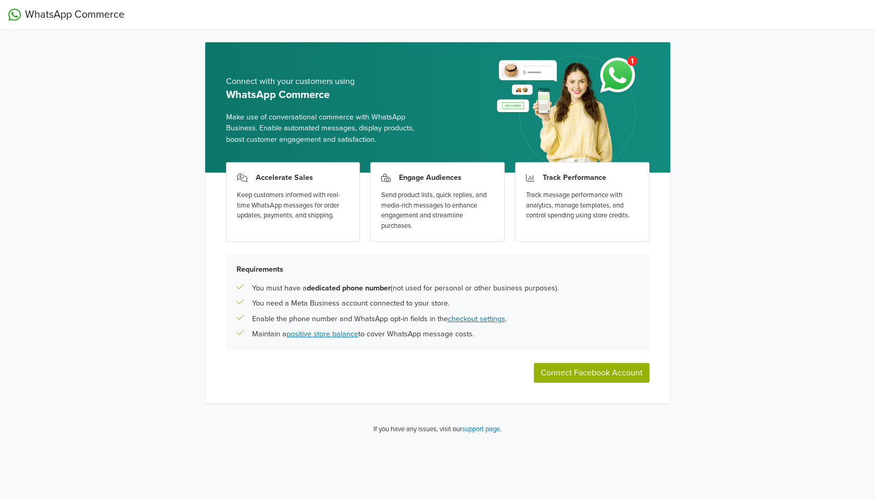 The image size is (875, 499). I want to click on b: dedicated phone number, so click(349, 288).